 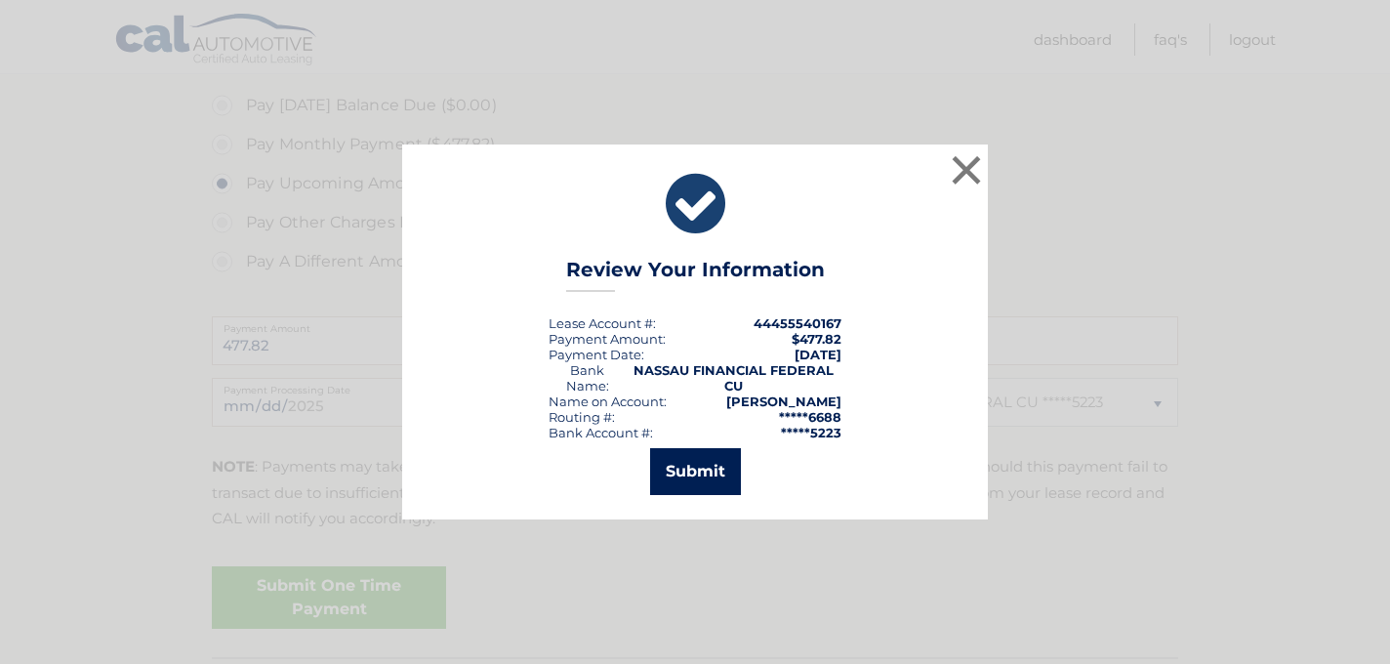 What do you see at coordinates (695, 274) in the screenshot?
I see `h3: Review Your Information` at bounding box center [695, 274].